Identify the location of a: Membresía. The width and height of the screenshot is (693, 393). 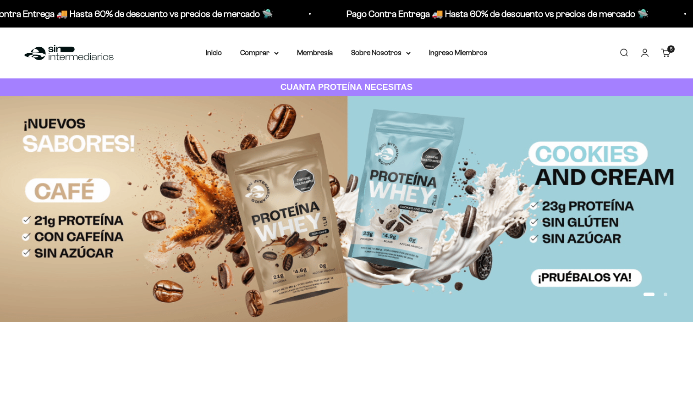
(315, 52).